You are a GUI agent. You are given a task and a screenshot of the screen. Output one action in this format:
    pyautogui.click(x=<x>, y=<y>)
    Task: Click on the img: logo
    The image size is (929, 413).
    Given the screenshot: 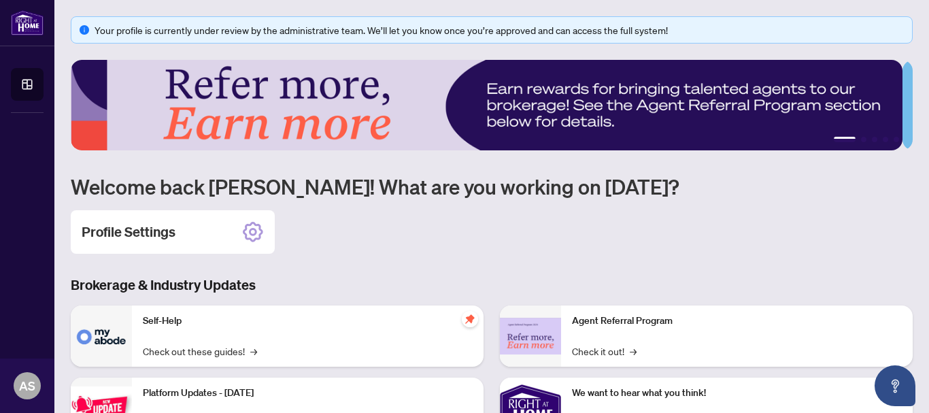 What is the action you would take?
    pyautogui.click(x=27, y=22)
    